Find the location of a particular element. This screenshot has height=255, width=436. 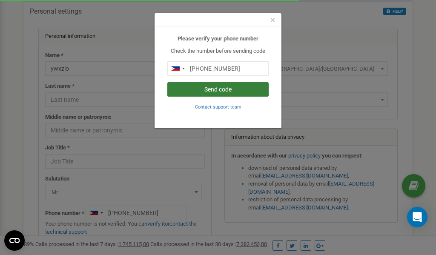

a: Contact support team is located at coordinates (218, 107).